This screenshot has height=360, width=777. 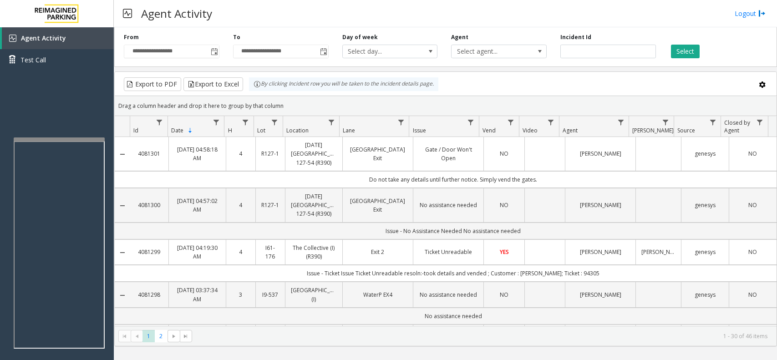 What do you see at coordinates (401, 122) in the screenshot?
I see `a: Lane Filter Menu` at bounding box center [401, 122].